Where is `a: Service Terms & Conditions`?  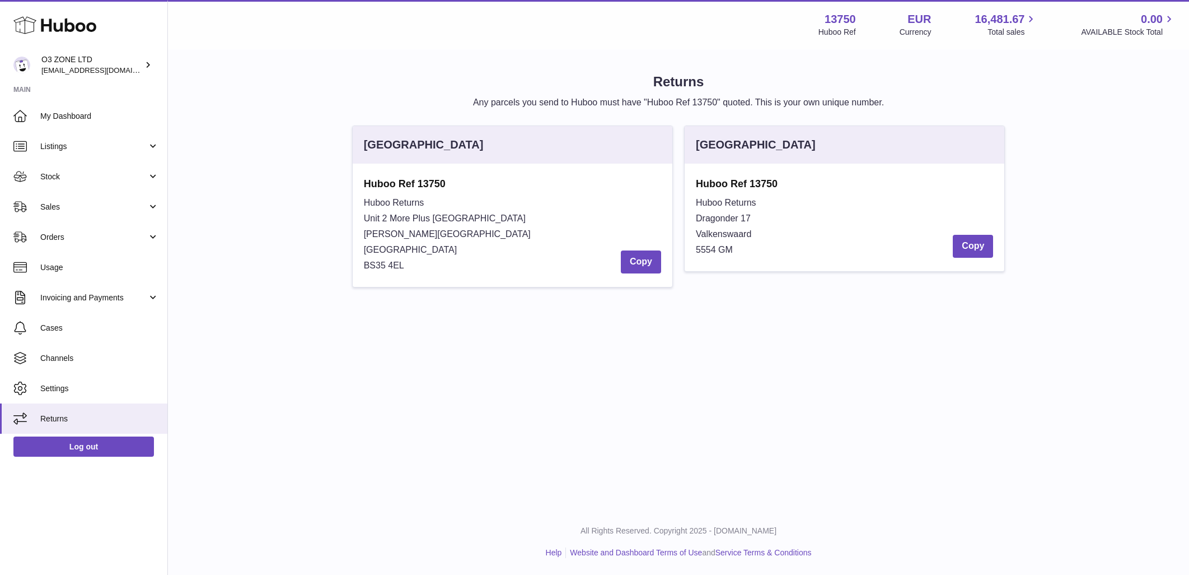 a: Service Terms & Conditions is located at coordinates (764, 552).